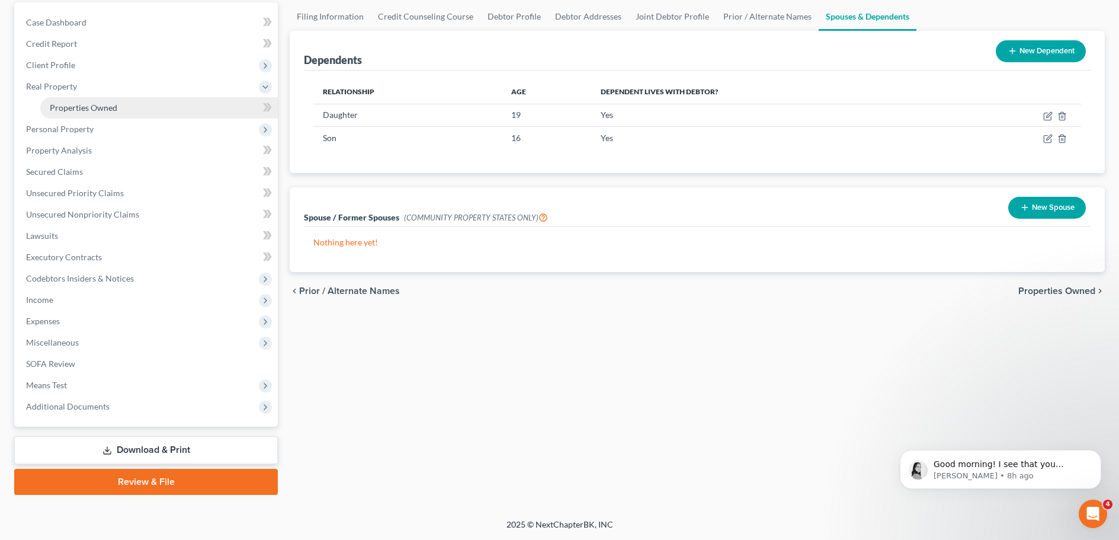 This screenshot has width=1119, height=540. What do you see at coordinates (43, 320) in the screenshot?
I see `span: Expenses` at bounding box center [43, 320].